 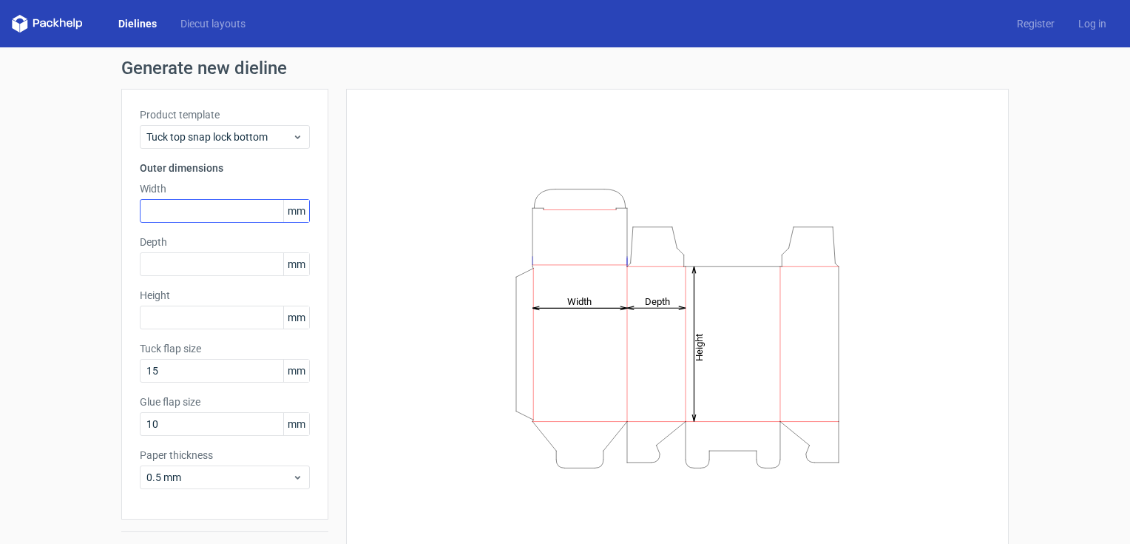 I want to click on tspan: Height, so click(x=699, y=346).